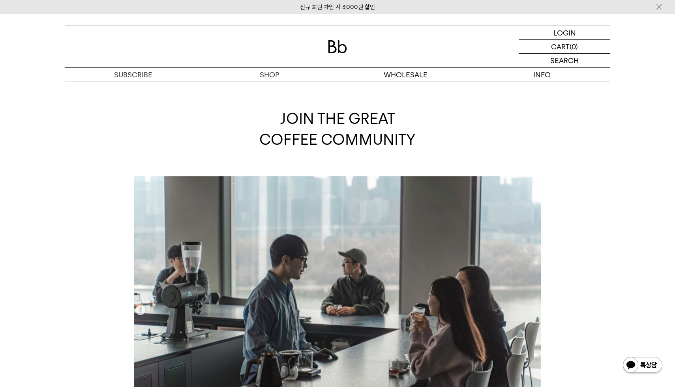 Image resolution: width=675 pixels, height=387 pixels. Describe the element at coordinates (560, 47) in the screenshot. I see `p: CART` at that location.